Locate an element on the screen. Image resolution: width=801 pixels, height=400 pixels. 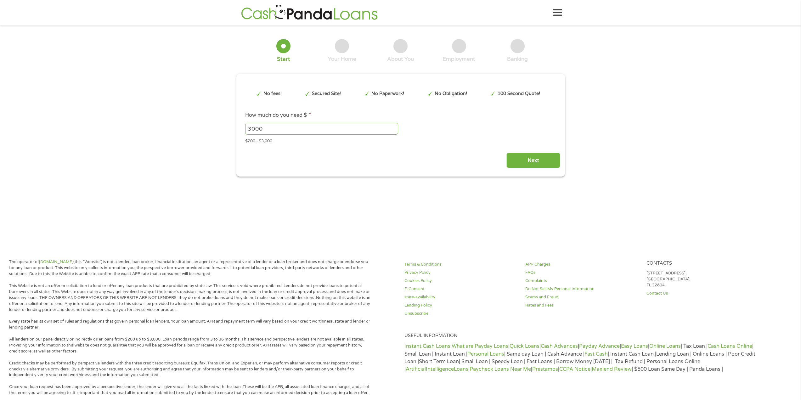
div: $200 - $3,000 is located at coordinates (400, 140).